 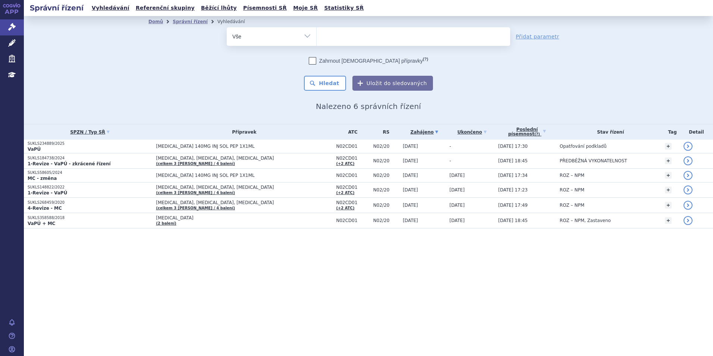 I want to click on strong: 4-Revize - MC, so click(x=45, y=208).